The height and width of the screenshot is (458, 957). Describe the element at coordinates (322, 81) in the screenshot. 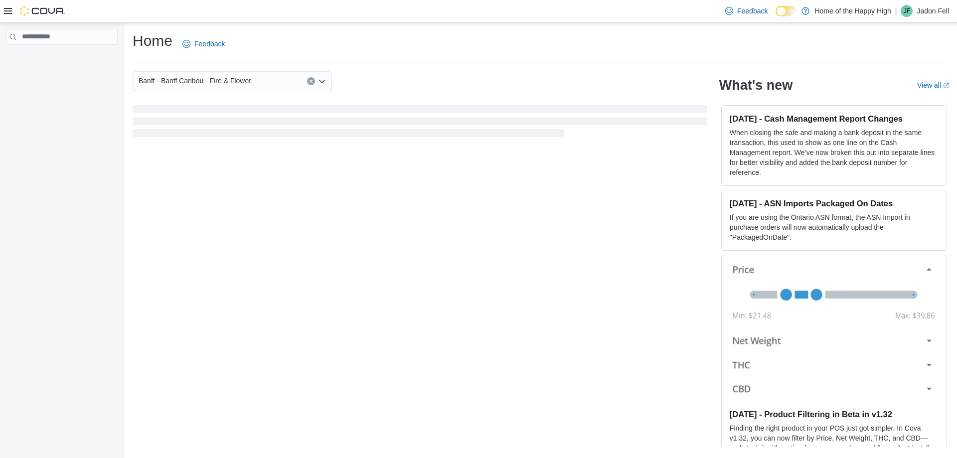

I see `button: Open list of options` at that location.